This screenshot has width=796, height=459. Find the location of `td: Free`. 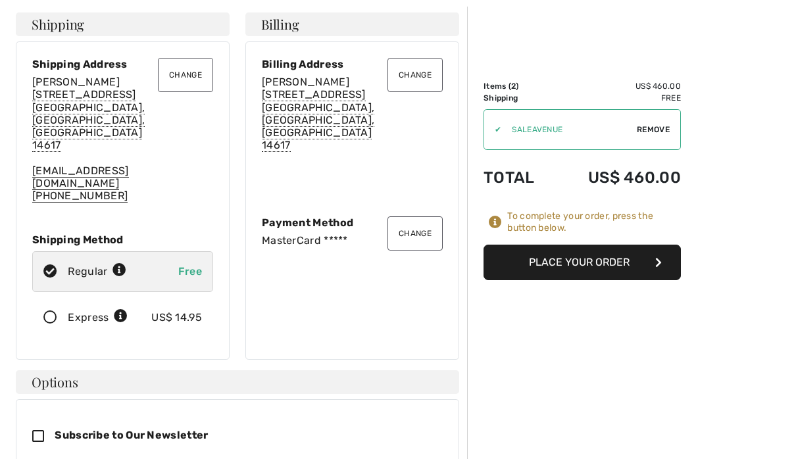

td: Free is located at coordinates (617, 98).